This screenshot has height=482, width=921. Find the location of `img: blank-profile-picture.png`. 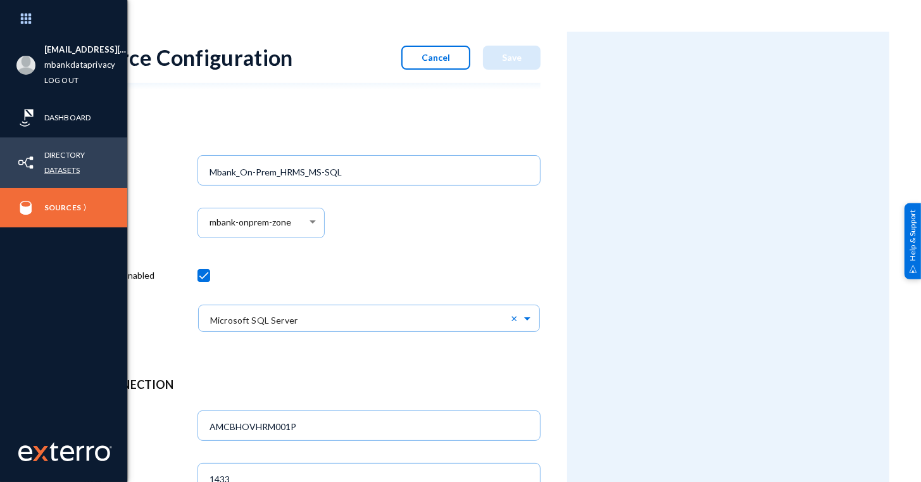

img: blank-profile-picture.png is located at coordinates (26, 65).